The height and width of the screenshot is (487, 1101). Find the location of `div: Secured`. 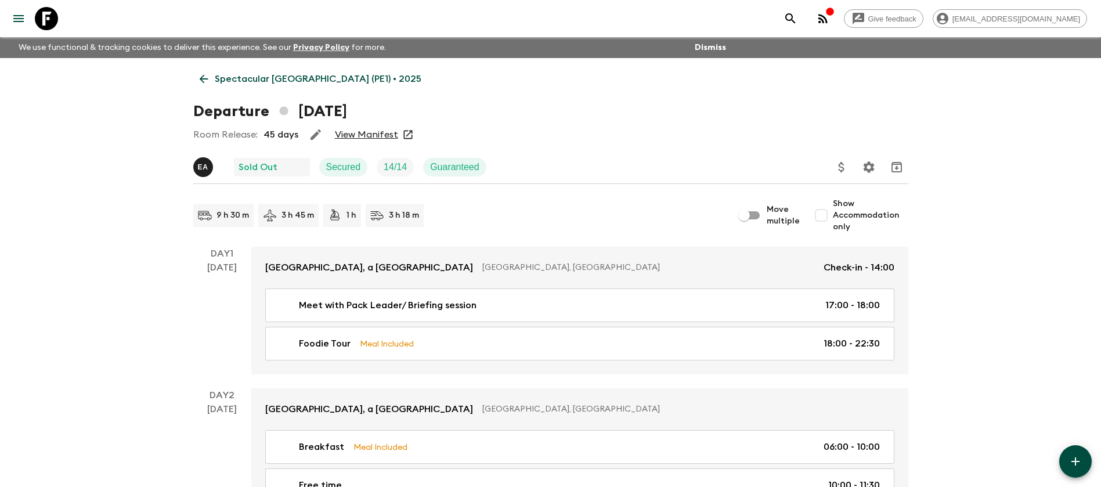

div: Secured is located at coordinates (344, 167).